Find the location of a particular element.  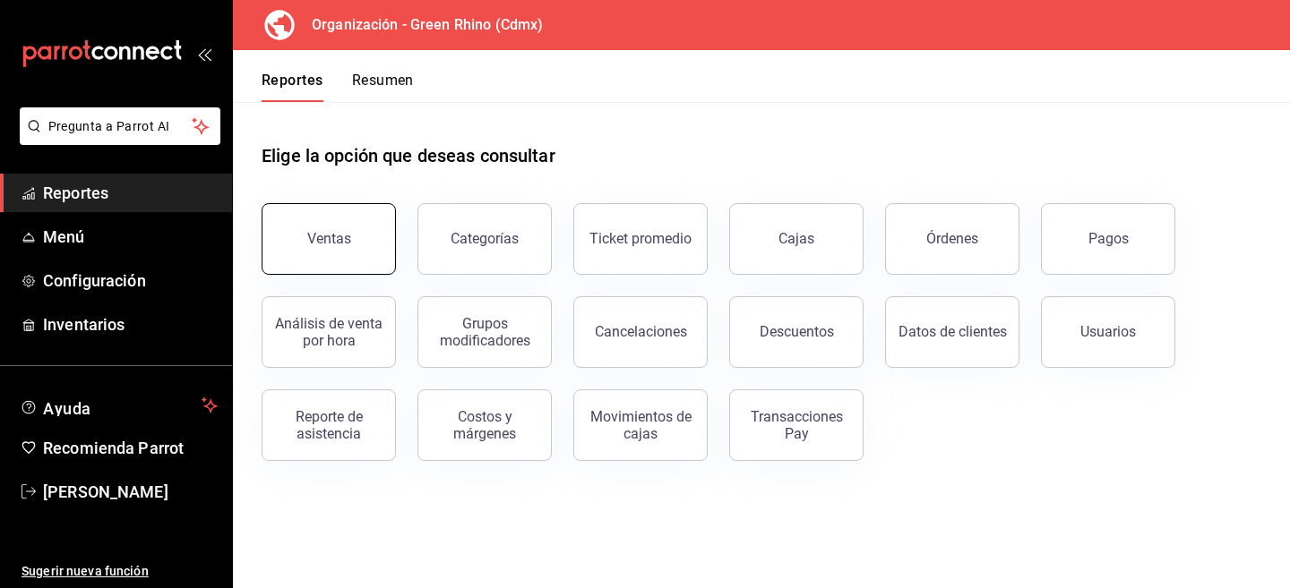

span: Inventarios is located at coordinates (130, 324).